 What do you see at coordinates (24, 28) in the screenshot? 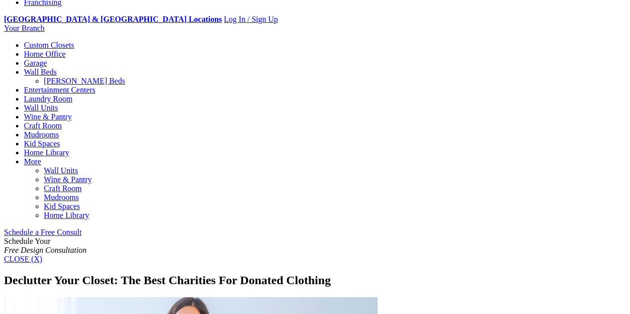
I see `a: Your Branch` at bounding box center [24, 28].